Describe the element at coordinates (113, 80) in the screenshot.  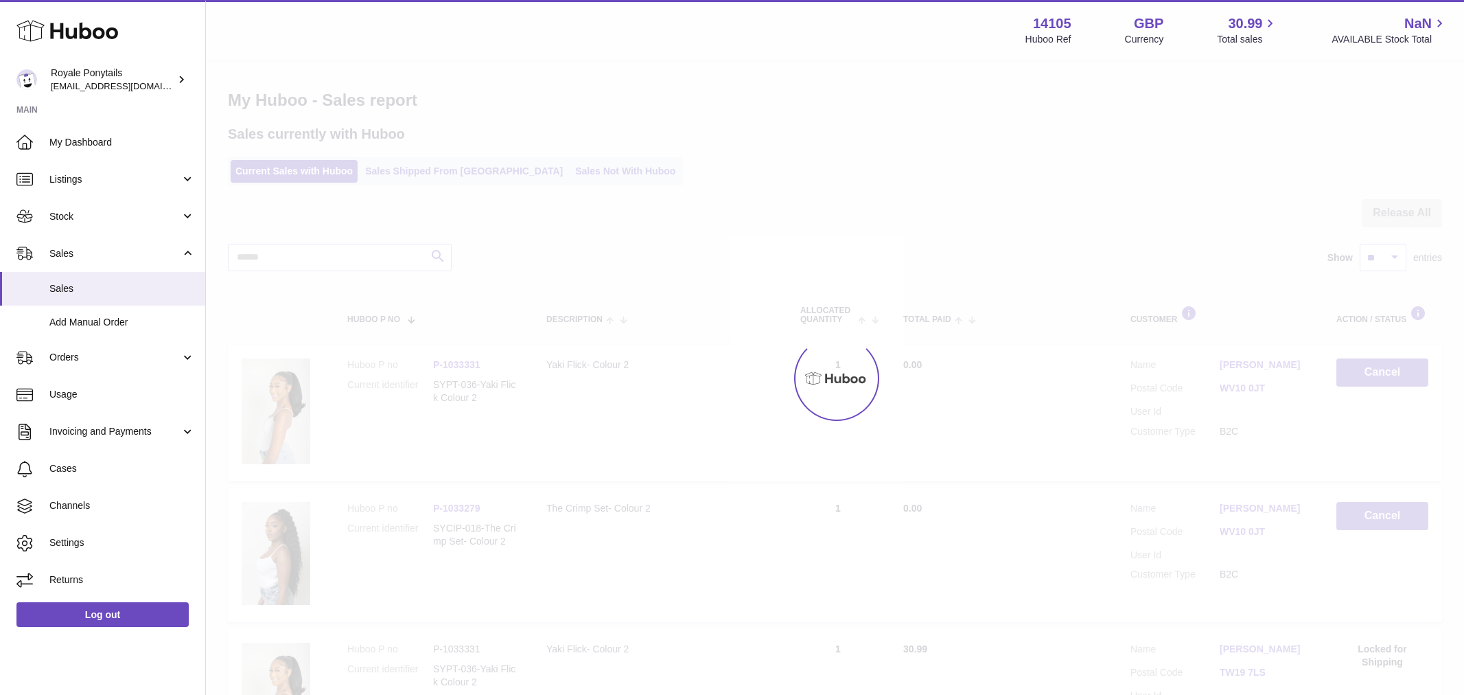
I see `div: Royale Ponytails` at that location.